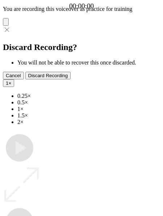 This screenshot has height=216, width=163. I want to click on li: You will not be able to recover this once discarded., so click(89, 63).